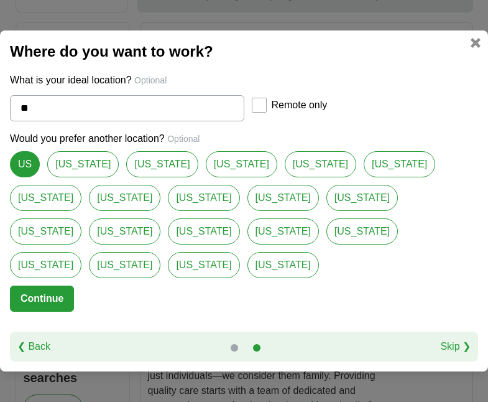 Image resolution: width=488 pixels, height=402 pixels. Describe the element at coordinates (34, 346) in the screenshot. I see `a: ❮ Back` at that location.